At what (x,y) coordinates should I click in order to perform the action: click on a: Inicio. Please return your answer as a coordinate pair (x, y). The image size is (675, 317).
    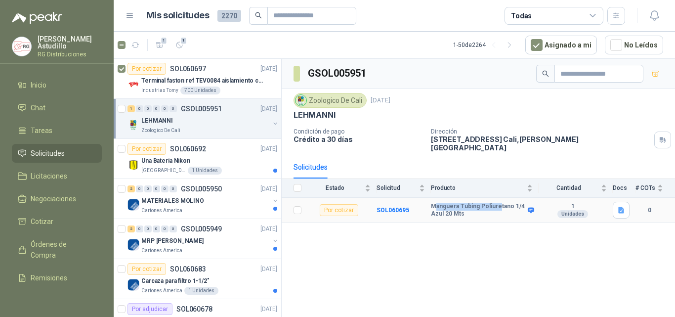
    Looking at the image, I should click on (57, 85).